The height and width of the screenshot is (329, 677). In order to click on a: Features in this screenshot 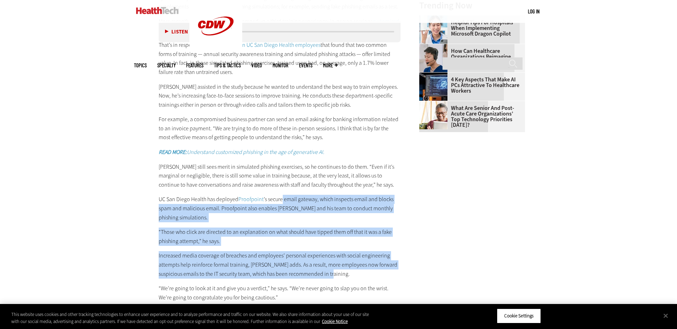, I will do `click(195, 65)`.